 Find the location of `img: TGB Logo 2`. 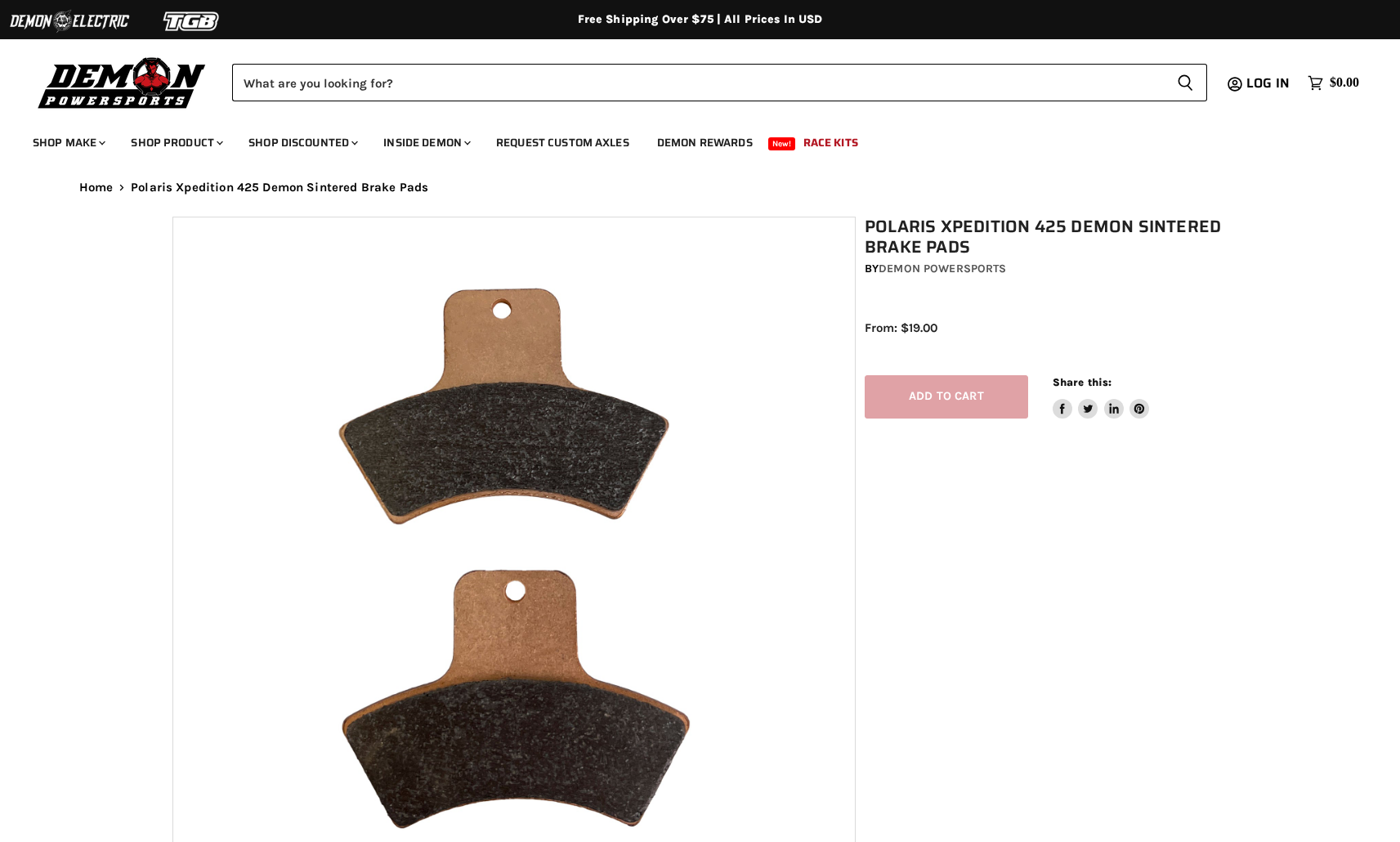

img: TGB Logo 2 is located at coordinates (192, 21).